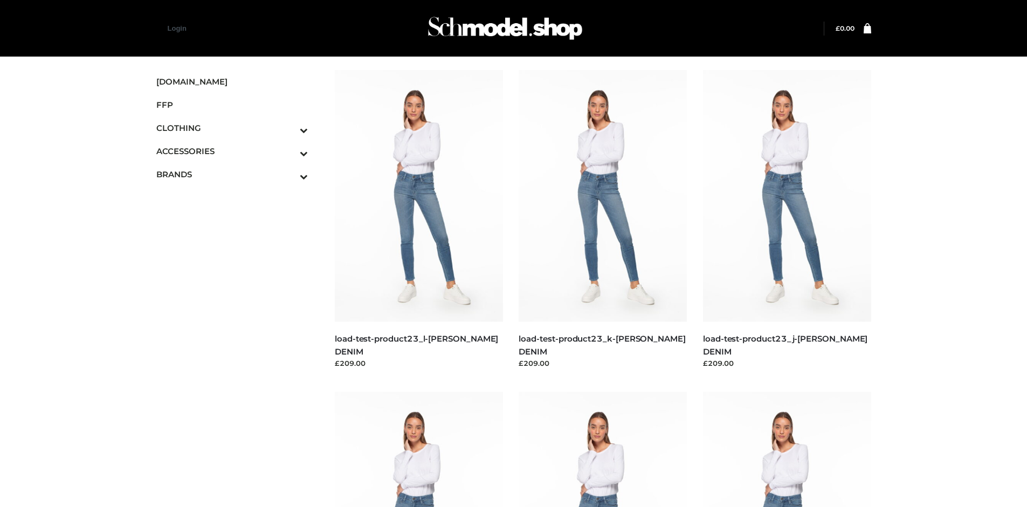 The image size is (1027, 507). Describe the element at coordinates (232, 174) in the screenshot. I see `a: BRANDSToggle Submenu` at that location.